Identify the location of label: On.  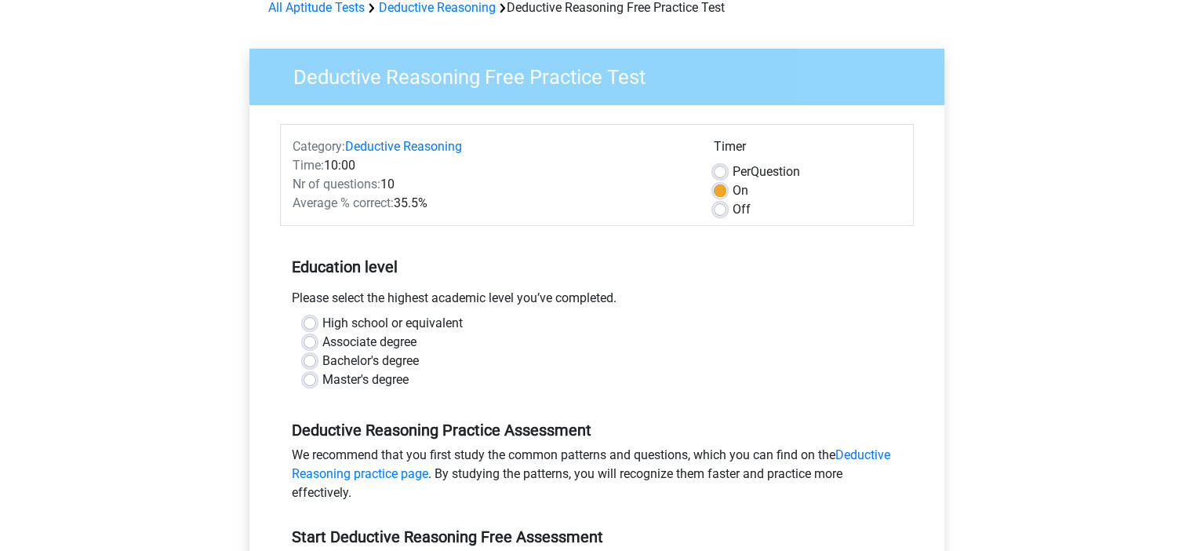
(741, 191).